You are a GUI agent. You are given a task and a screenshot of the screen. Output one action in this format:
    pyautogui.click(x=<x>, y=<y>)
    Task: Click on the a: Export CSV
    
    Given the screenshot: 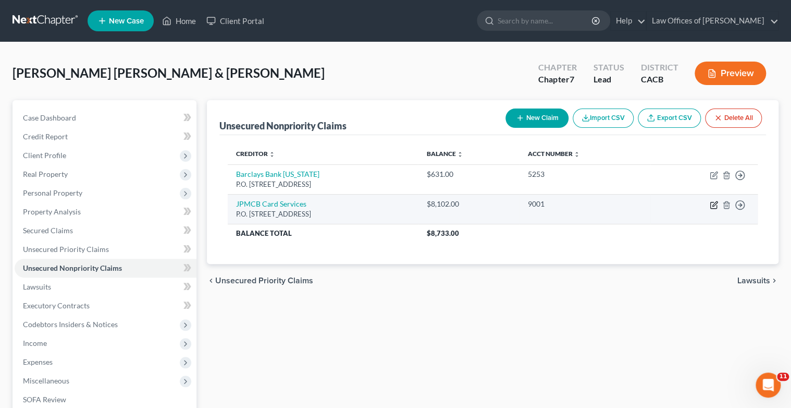 What is the action you would take?
    pyautogui.click(x=669, y=118)
    